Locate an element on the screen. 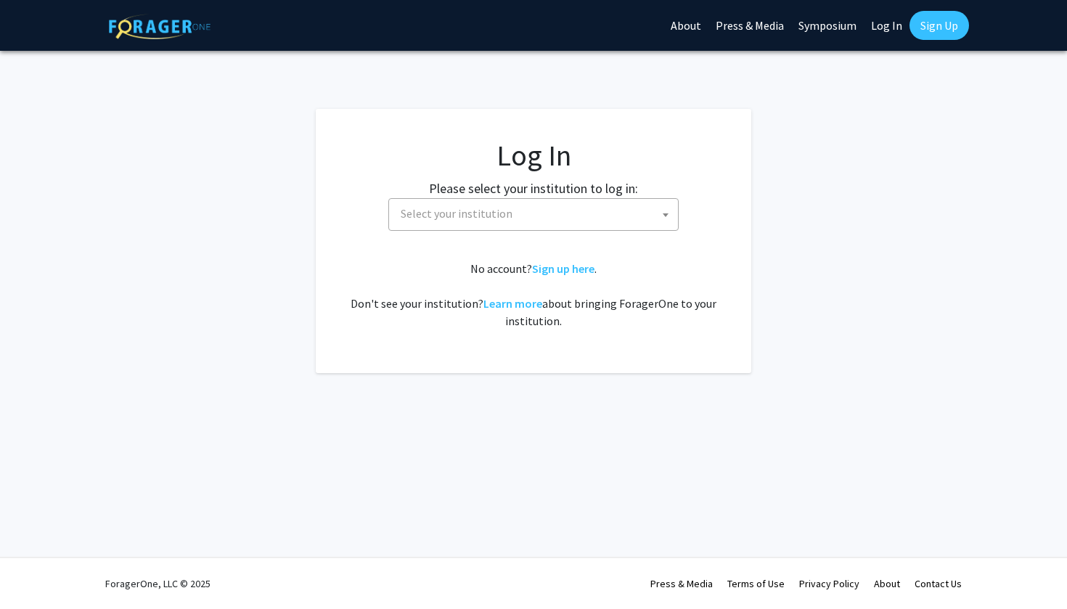  a: Terms of Use is located at coordinates (755, 583).